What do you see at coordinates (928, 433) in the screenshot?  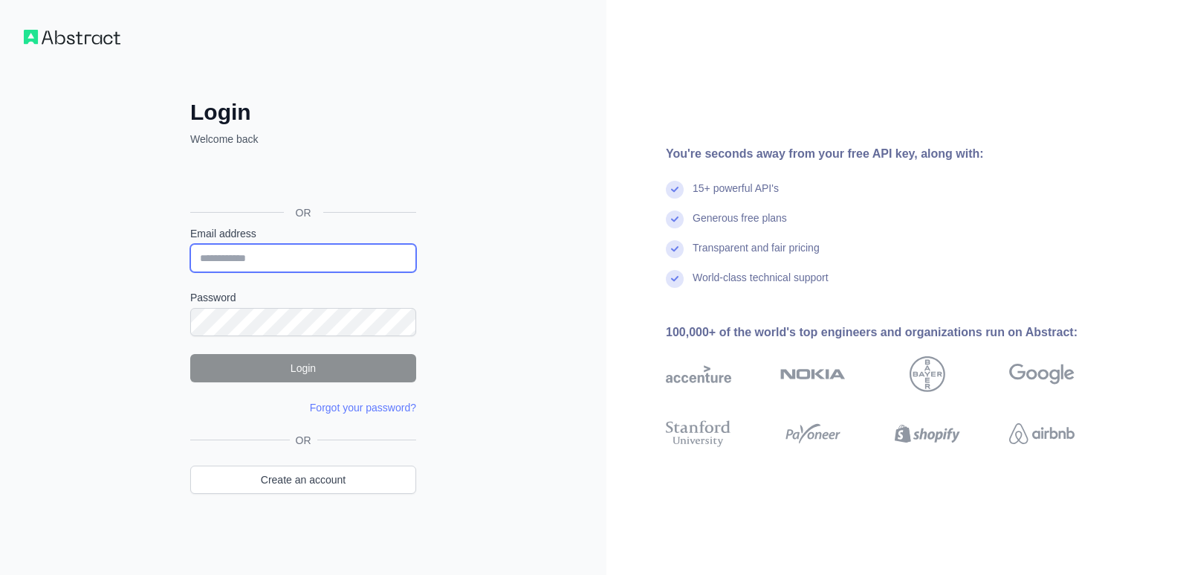 I see `img: shopify` at bounding box center [928, 433].